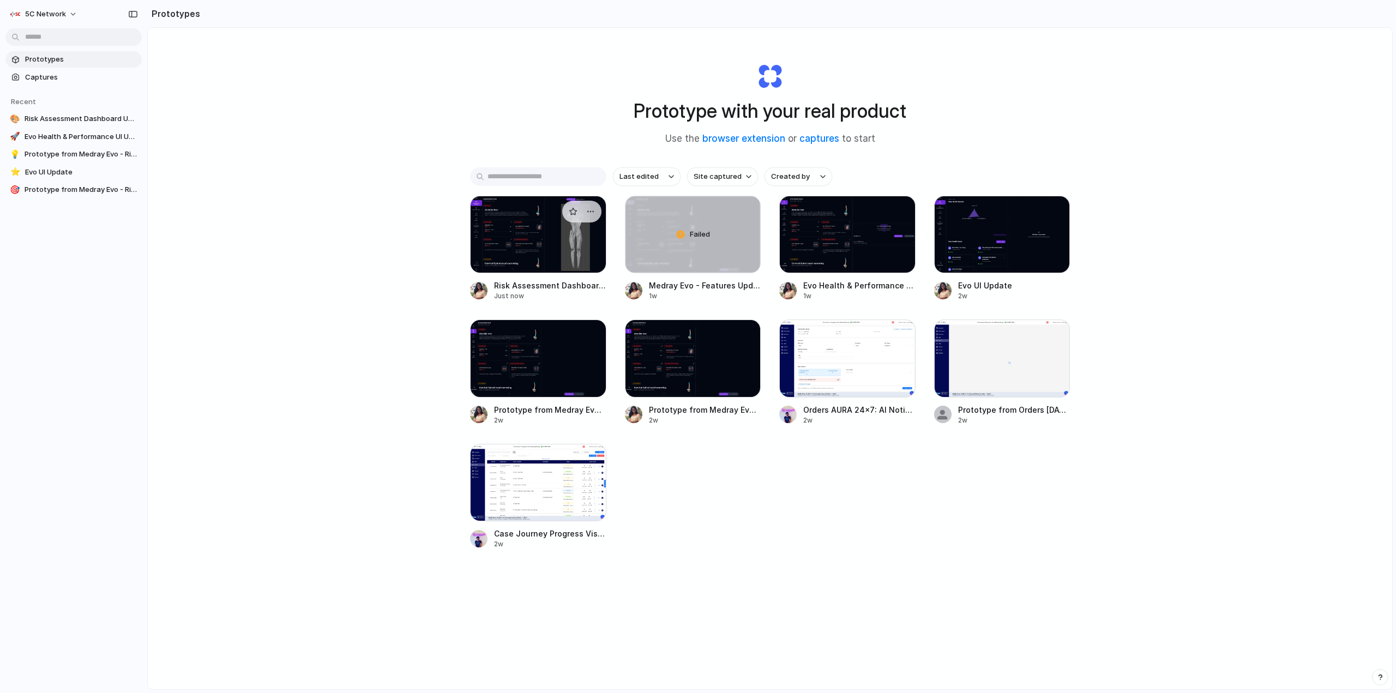 The width and height of the screenshot is (1396, 693). What do you see at coordinates (45, 14) in the screenshot?
I see `span: 5C Network` at bounding box center [45, 14].